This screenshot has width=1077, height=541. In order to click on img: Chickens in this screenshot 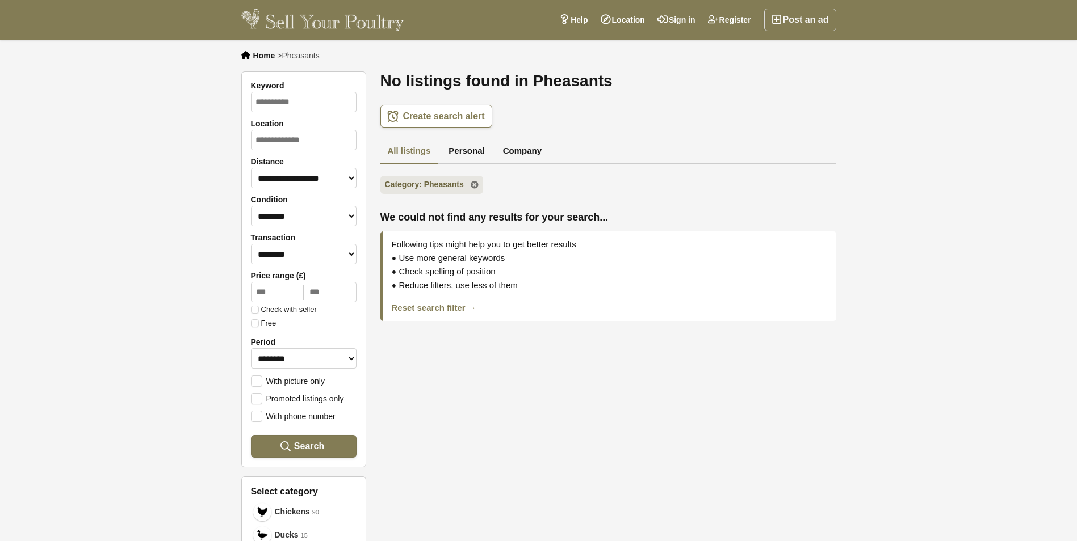, I will do `click(262, 512)`.